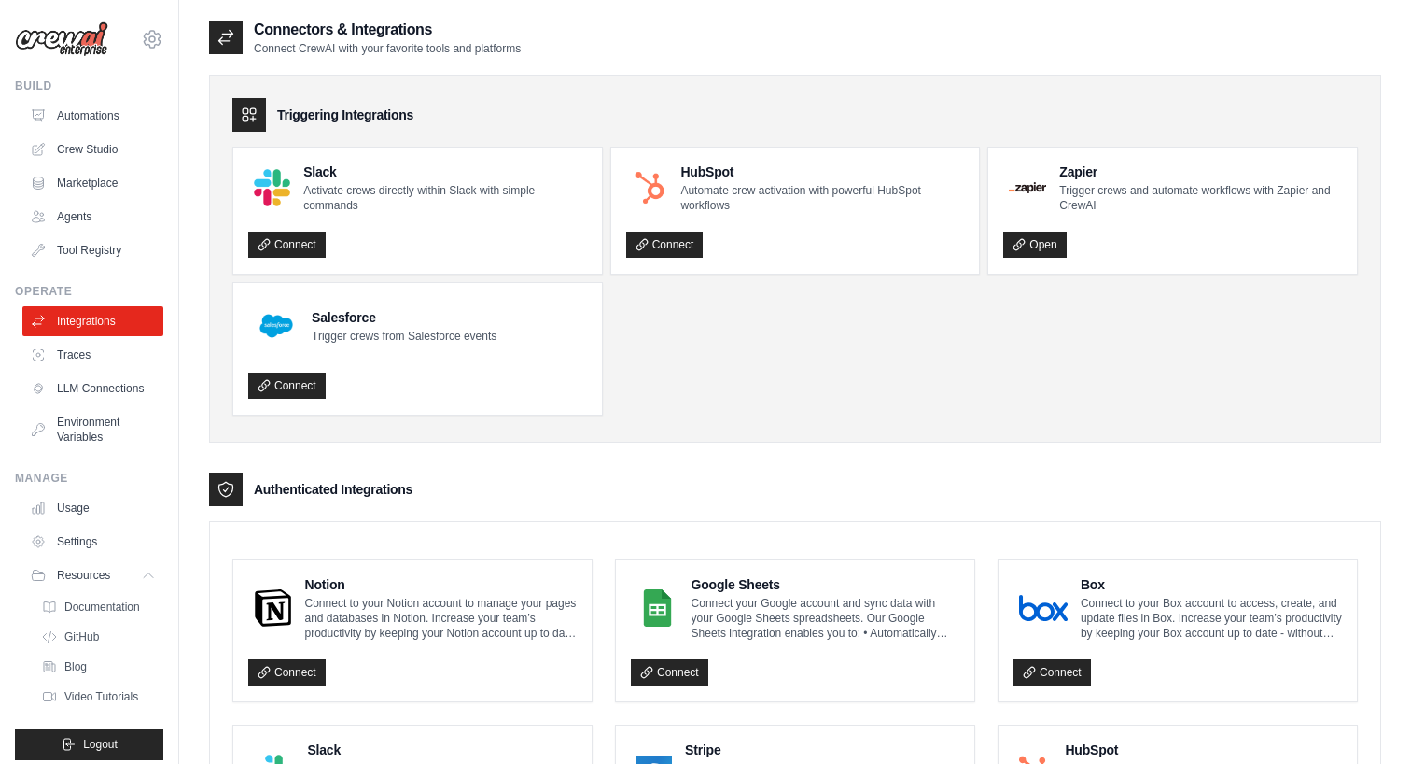 This screenshot has height=764, width=1411. I want to click on h4: Google Sheets, so click(825, 584).